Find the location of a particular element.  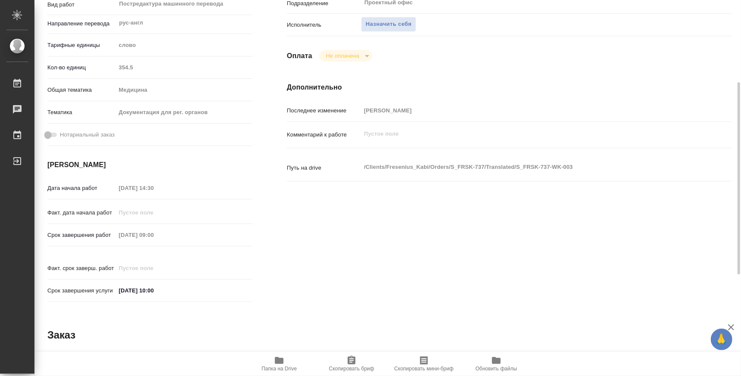

span: Папка на Drive is located at coordinates (279, 369).